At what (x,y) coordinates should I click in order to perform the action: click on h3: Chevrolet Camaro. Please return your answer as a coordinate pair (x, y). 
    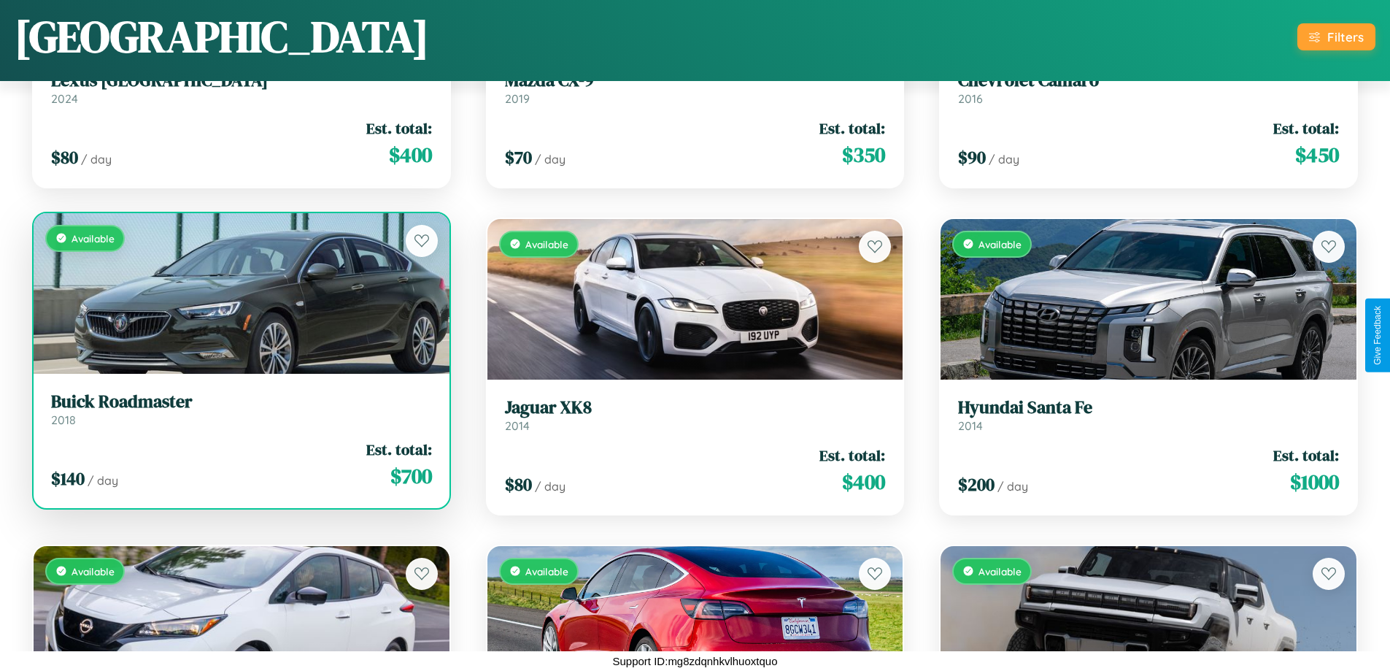
    Looking at the image, I should click on (1149, 80).